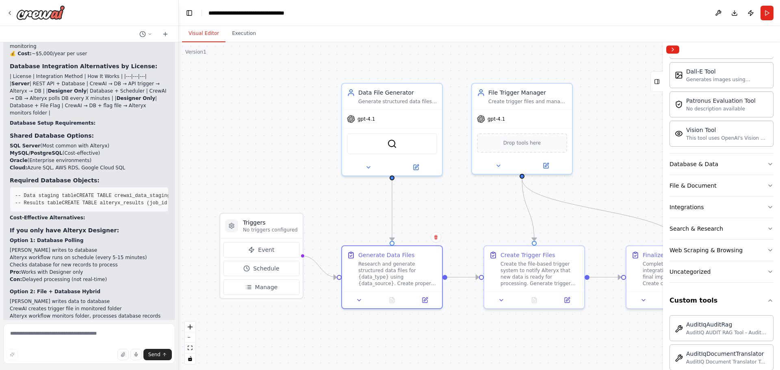 The width and height of the screenshot is (780, 370). What do you see at coordinates (52, 136) in the screenshot?
I see `strong: Shared Database Options:` at bounding box center [52, 136].